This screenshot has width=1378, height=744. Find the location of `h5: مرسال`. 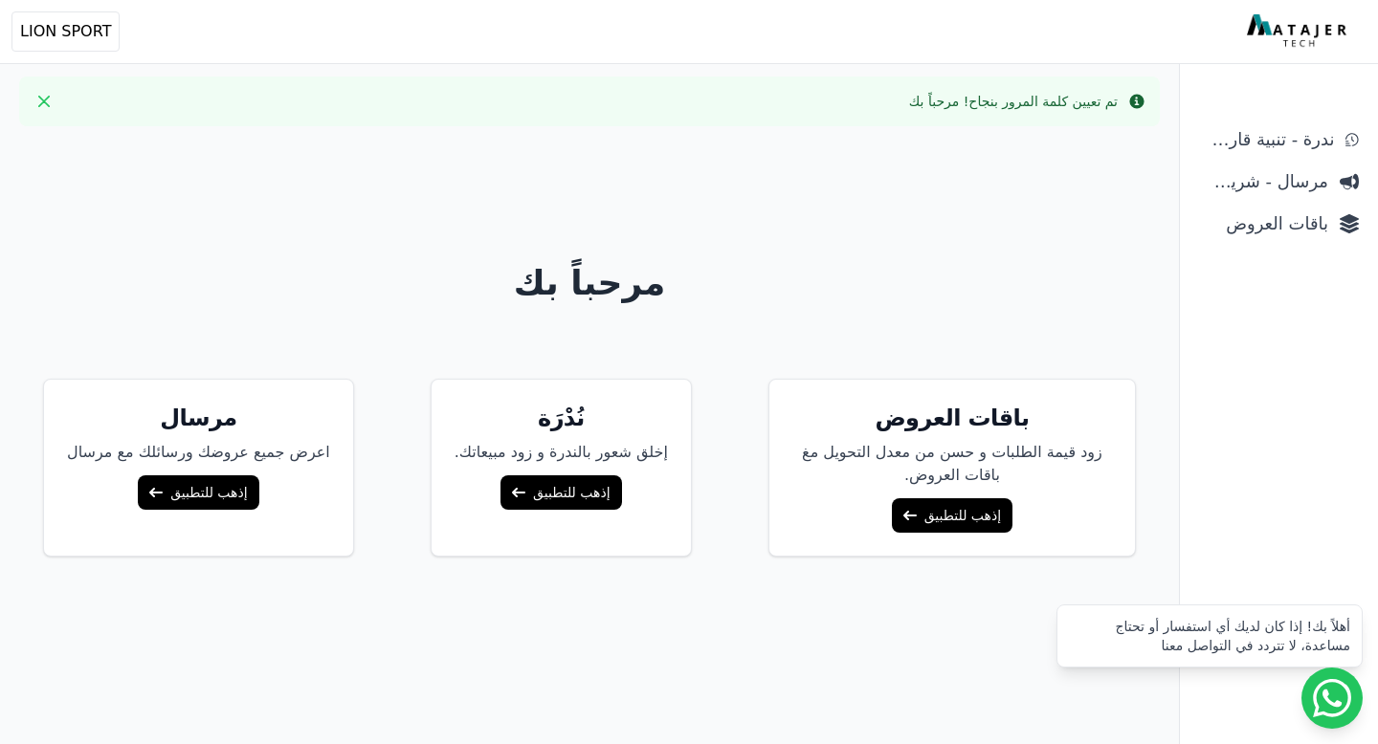

h5: مرسال is located at coordinates (198, 418).